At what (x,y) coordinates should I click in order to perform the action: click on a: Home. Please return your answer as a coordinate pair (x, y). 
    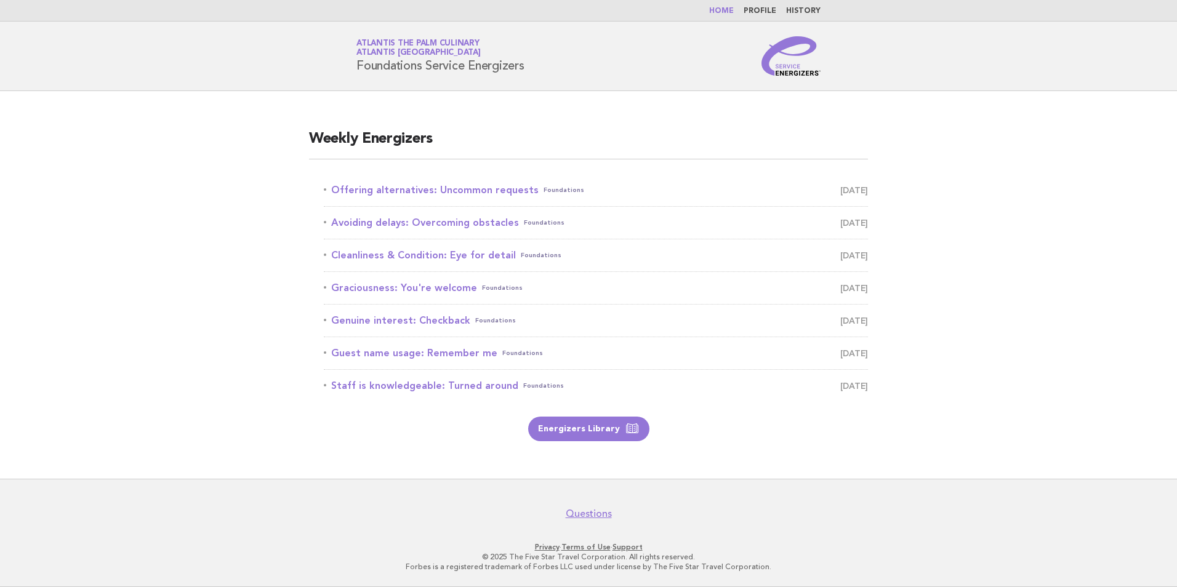
    Looking at the image, I should click on (721, 11).